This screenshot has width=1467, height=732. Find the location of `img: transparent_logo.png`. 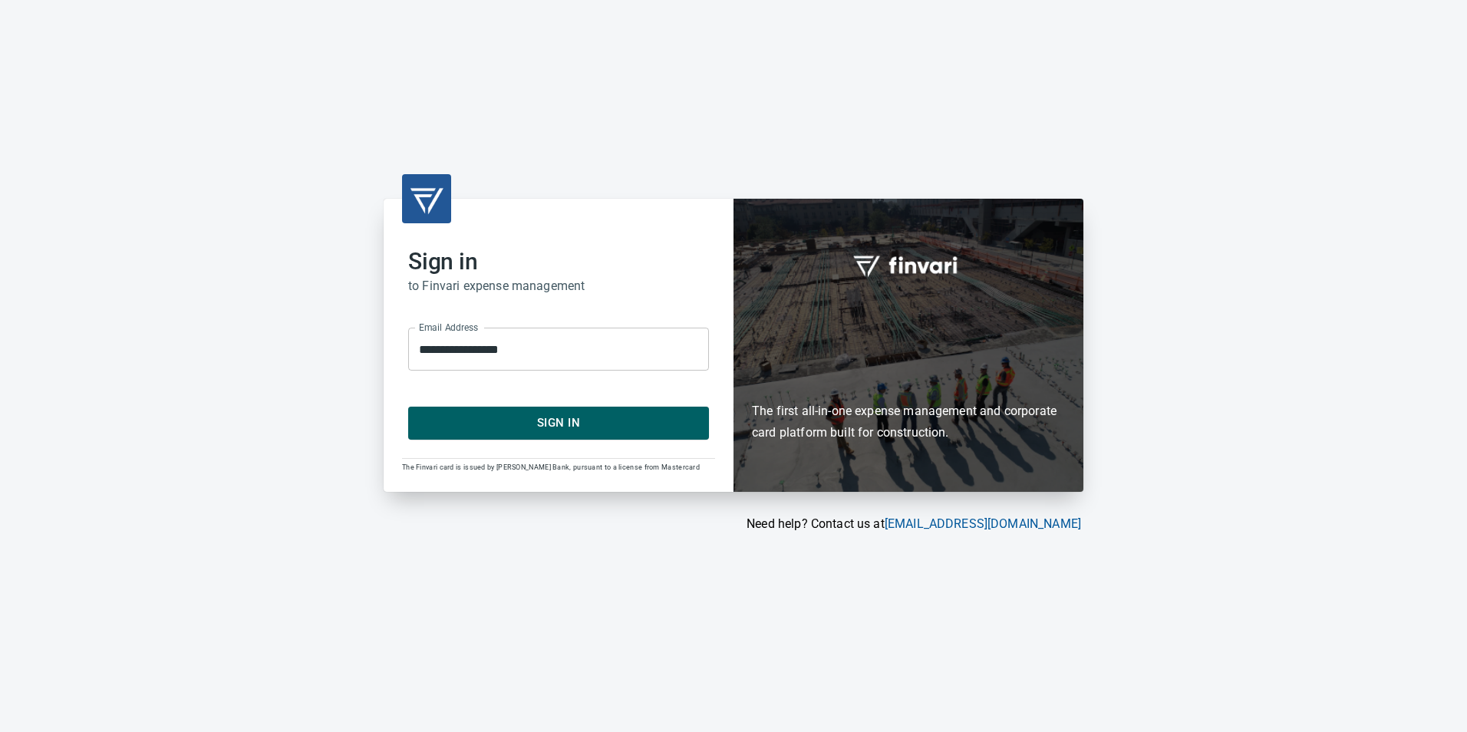

img: transparent_logo.png is located at coordinates (427, 199).